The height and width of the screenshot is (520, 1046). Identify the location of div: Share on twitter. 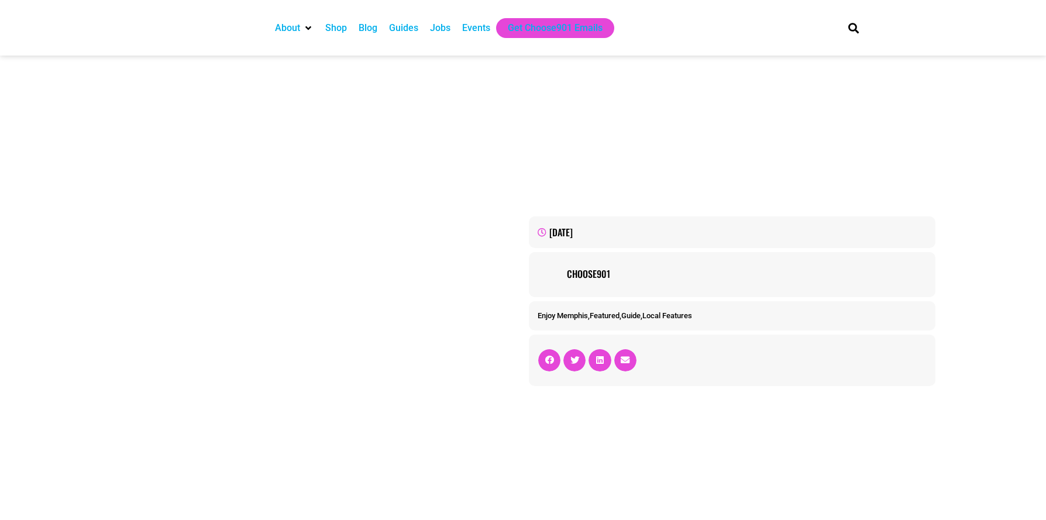
(574, 360).